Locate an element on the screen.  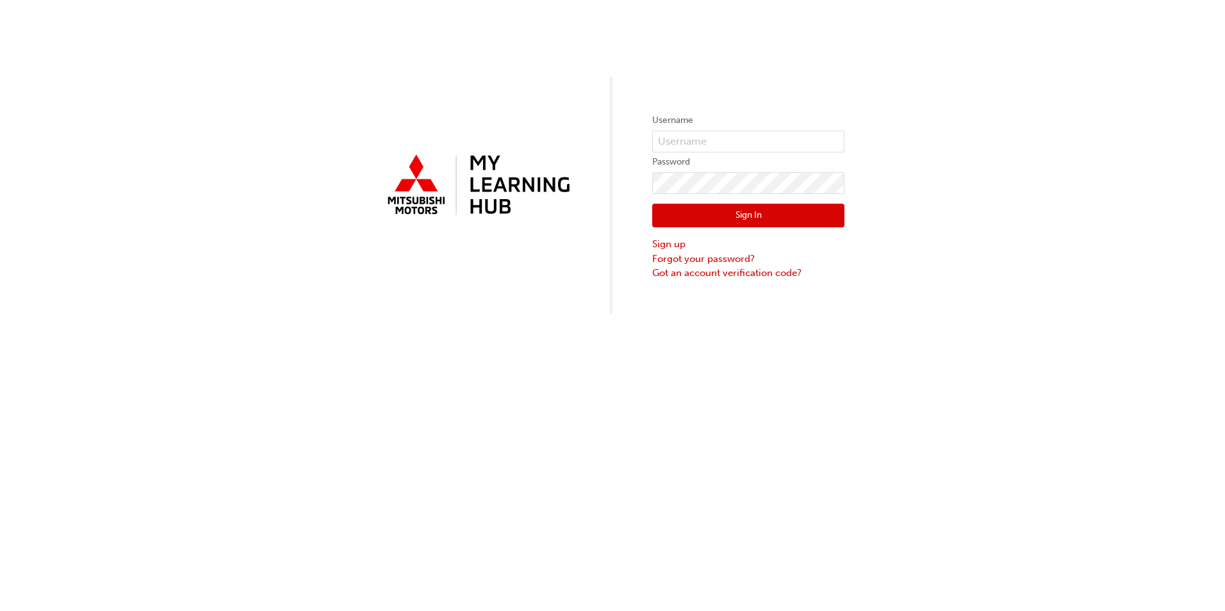
img: mmal is located at coordinates (477, 186).